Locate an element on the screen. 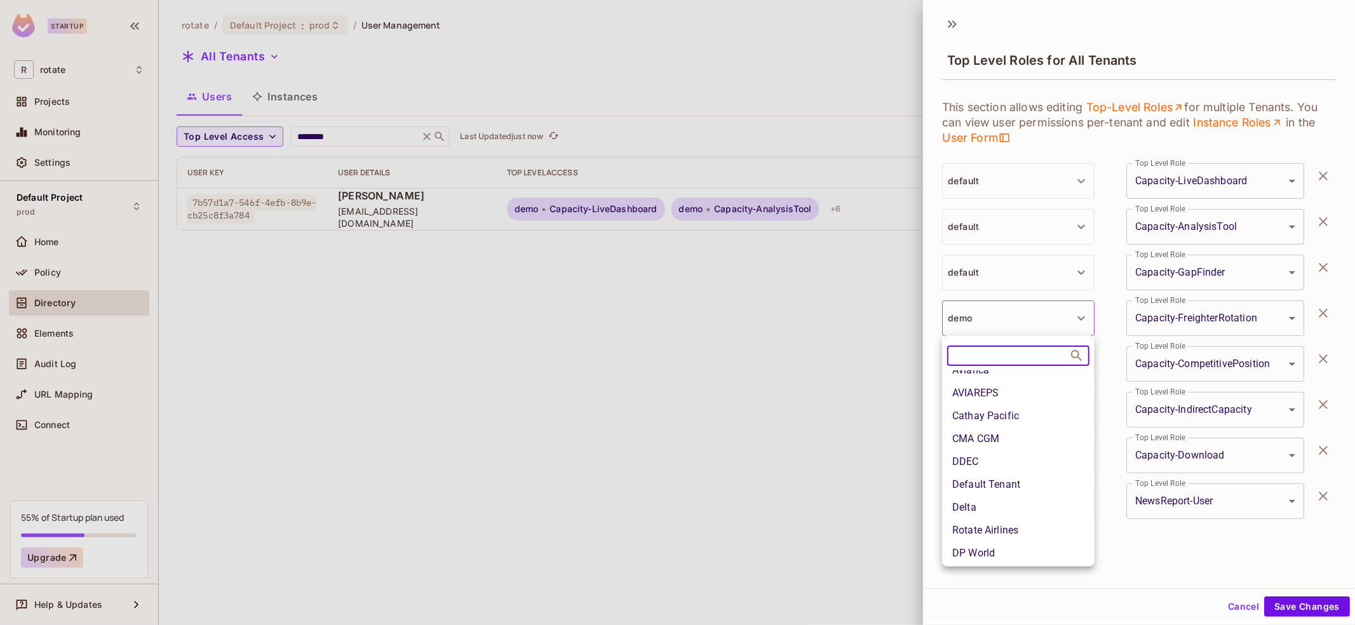 The width and height of the screenshot is (1355, 625). li: Cathay Pacific is located at coordinates (1018, 416).